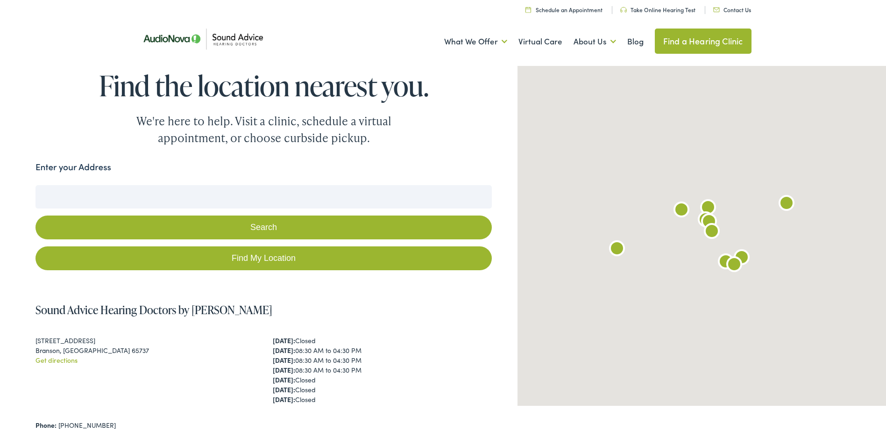 This screenshot has height=432, width=886. Describe the element at coordinates (635, 42) in the screenshot. I see `a: Blog` at that location.